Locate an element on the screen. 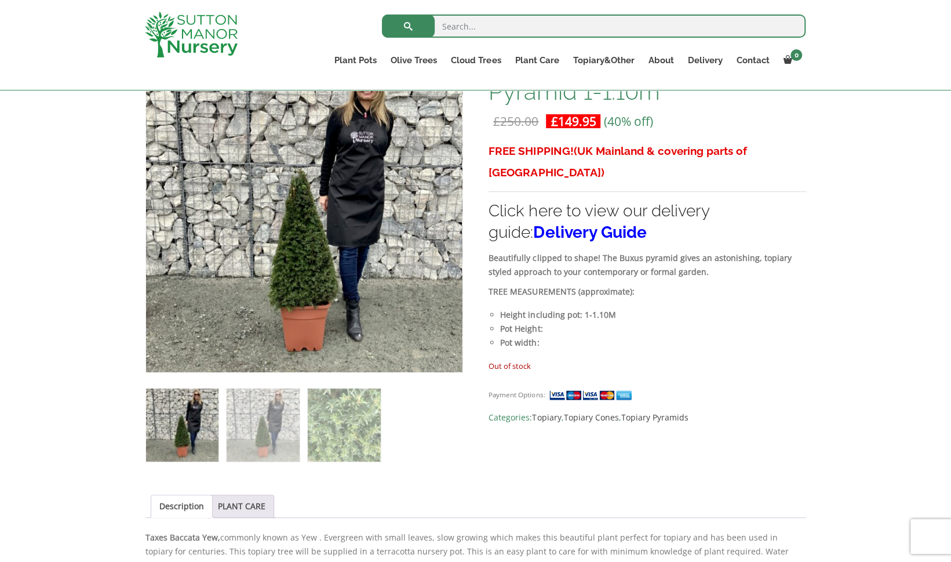 This screenshot has height=562, width=951. img: Taxus Baccata Yew Egyptian Pyramid 1-1.10m - Image 2 is located at coordinates (263, 424).